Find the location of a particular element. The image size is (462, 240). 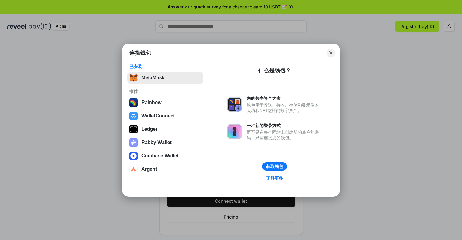

h1: 连接钱包 is located at coordinates (140, 53).